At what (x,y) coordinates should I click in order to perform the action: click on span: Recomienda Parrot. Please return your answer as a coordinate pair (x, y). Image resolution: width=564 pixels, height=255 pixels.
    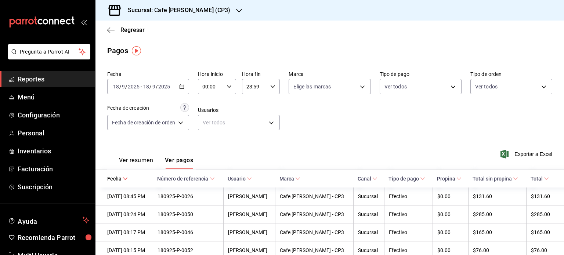
    Looking at the image, I should click on (53, 238).